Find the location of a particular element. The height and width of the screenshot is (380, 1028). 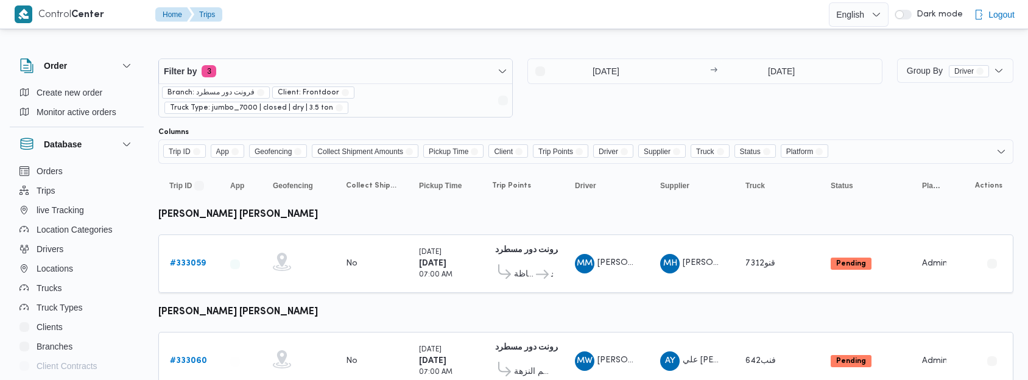

button: Remove Trip ID from selection in this group is located at coordinates (197, 152).